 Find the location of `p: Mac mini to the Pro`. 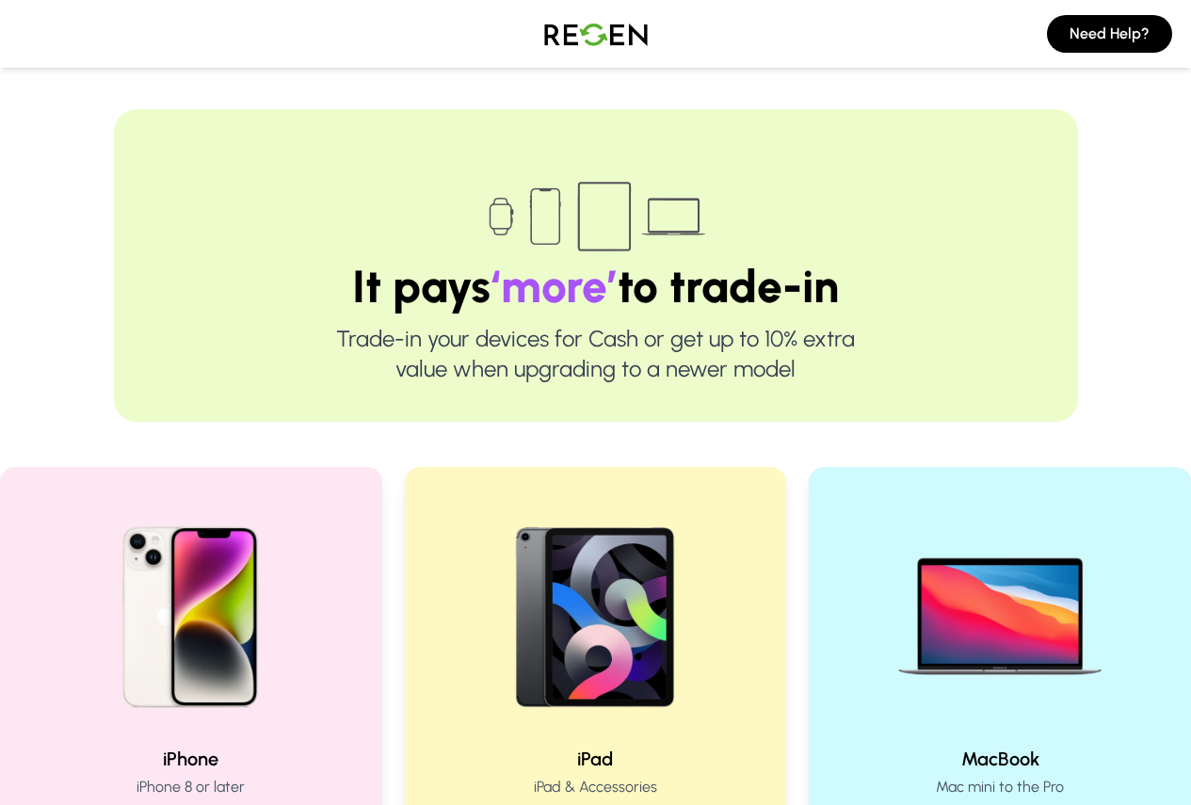

p: Mac mini to the Pro is located at coordinates (1000, 787).